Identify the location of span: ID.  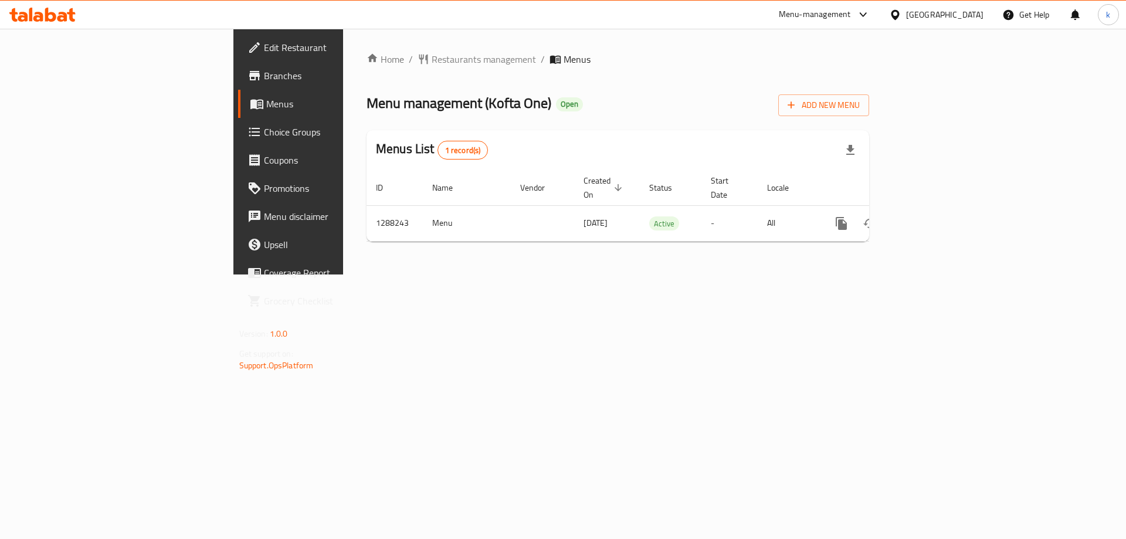
(387, 188).